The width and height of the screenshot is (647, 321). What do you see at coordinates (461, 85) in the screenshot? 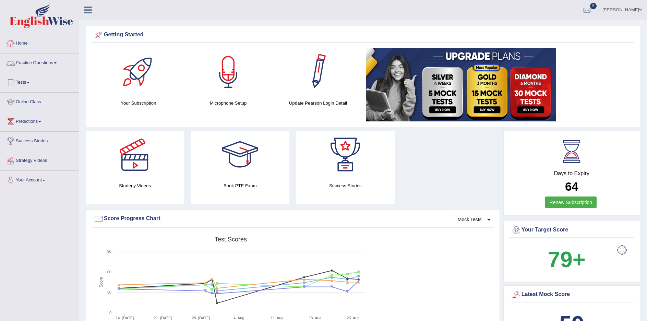
I see `img: small5.jpg` at bounding box center [461, 85].